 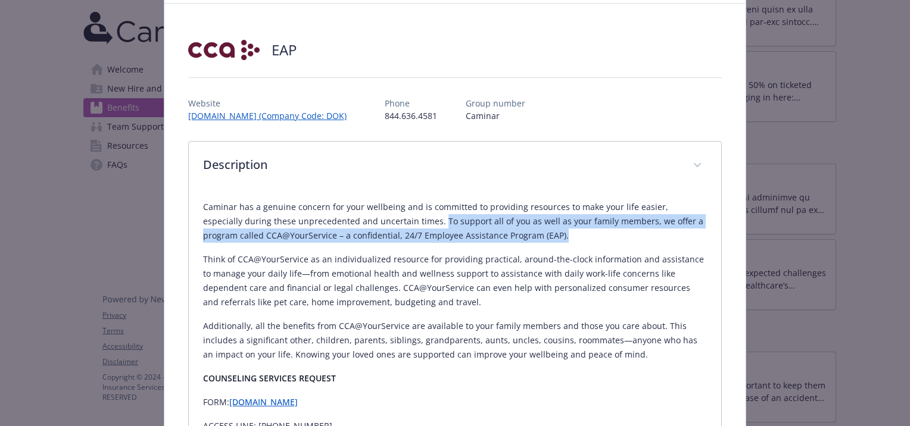 What do you see at coordinates (411, 116) in the screenshot?
I see `p: 844.636.4581` at bounding box center [411, 116].